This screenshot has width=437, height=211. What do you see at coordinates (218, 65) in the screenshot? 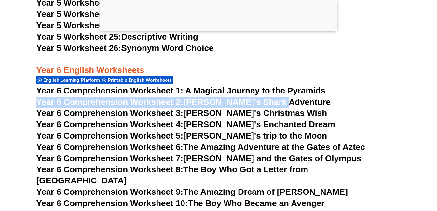
I see `h3: Year 6 English Worksheets` at bounding box center [218, 65].